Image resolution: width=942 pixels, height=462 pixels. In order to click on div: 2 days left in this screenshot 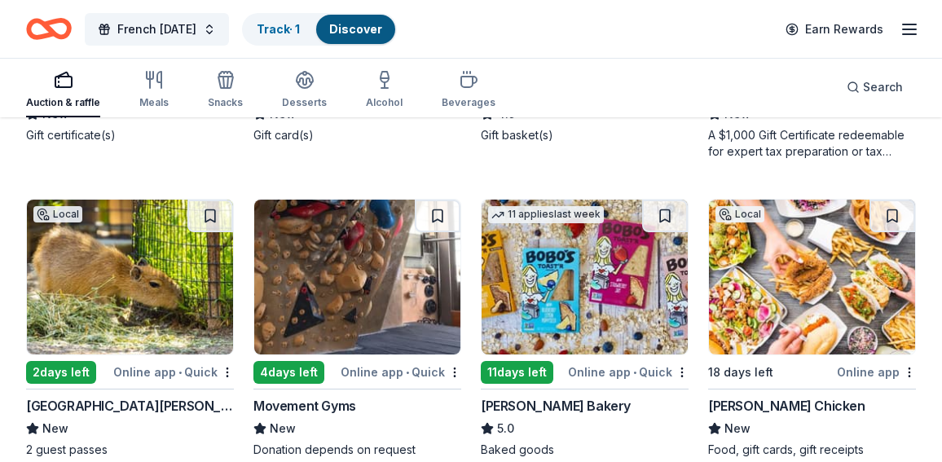, I will do `click(61, 372)`.